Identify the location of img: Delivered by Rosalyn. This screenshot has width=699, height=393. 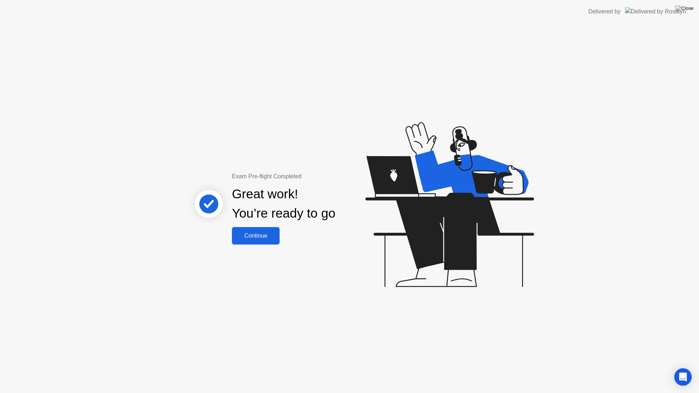
(655, 11).